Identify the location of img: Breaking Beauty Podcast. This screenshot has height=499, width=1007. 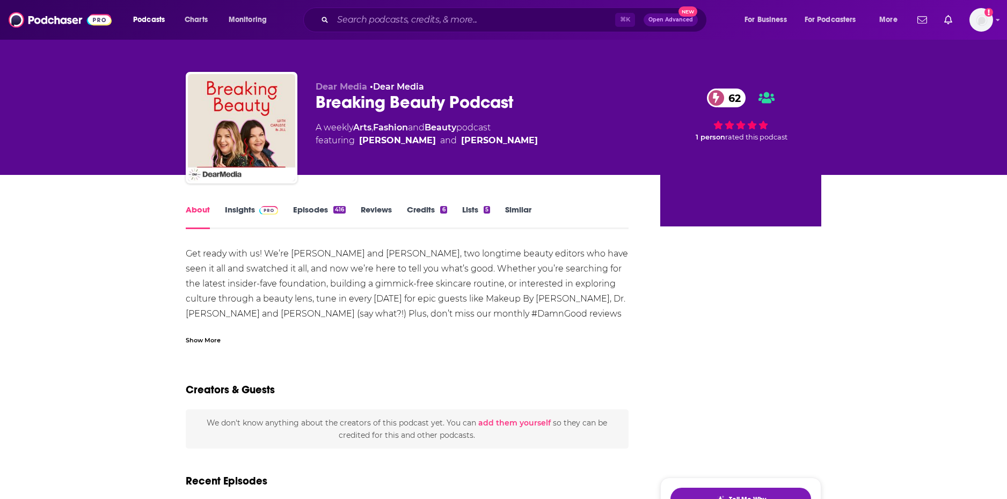
(242, 128).